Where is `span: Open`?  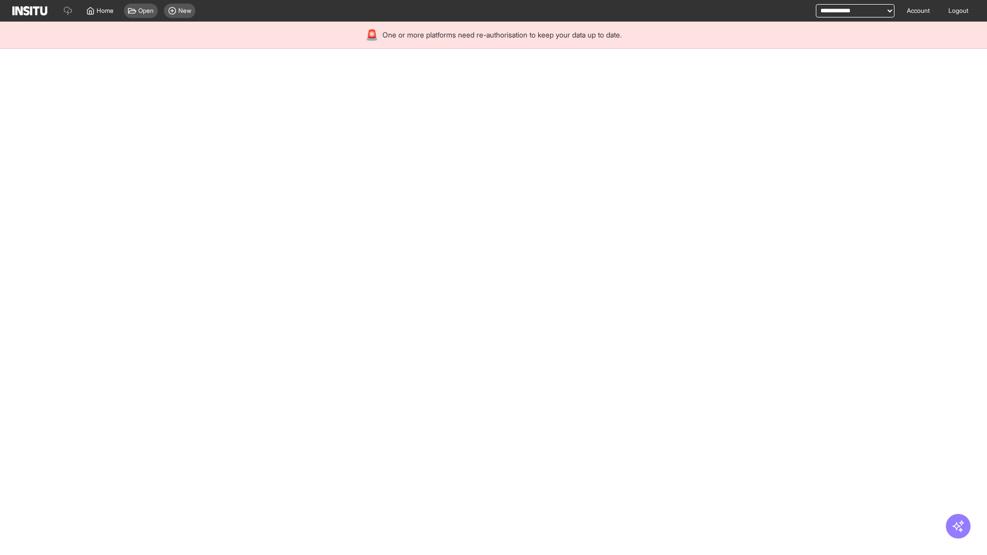
span: Open is located at coordinates (146, 11).